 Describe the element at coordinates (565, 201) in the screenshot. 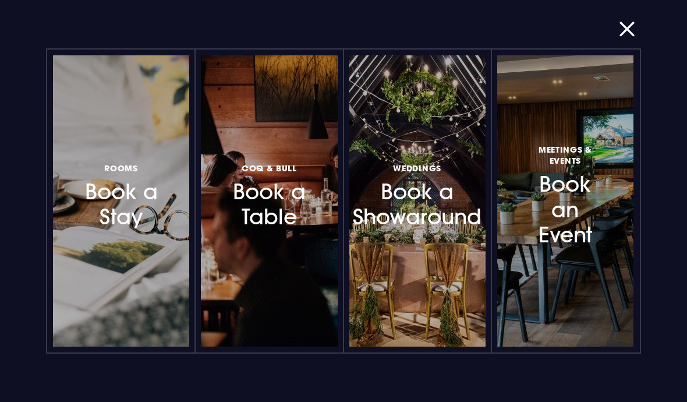

I see `a: Meetings & EventsBook an Event` at that location.